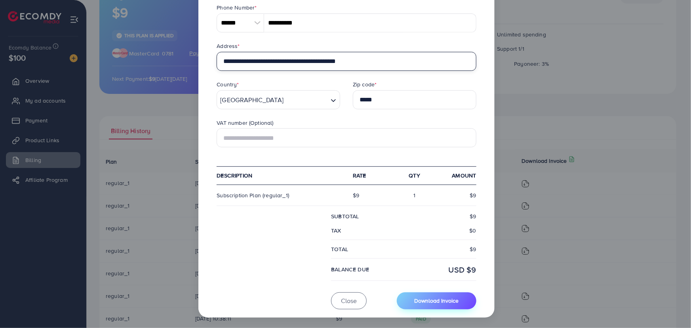 The width and height of the screenshot is (691, 328). What do you see at coordinates (349, 300) in the screenshot?
I see `span: Close` at bounding box center [349, 300].